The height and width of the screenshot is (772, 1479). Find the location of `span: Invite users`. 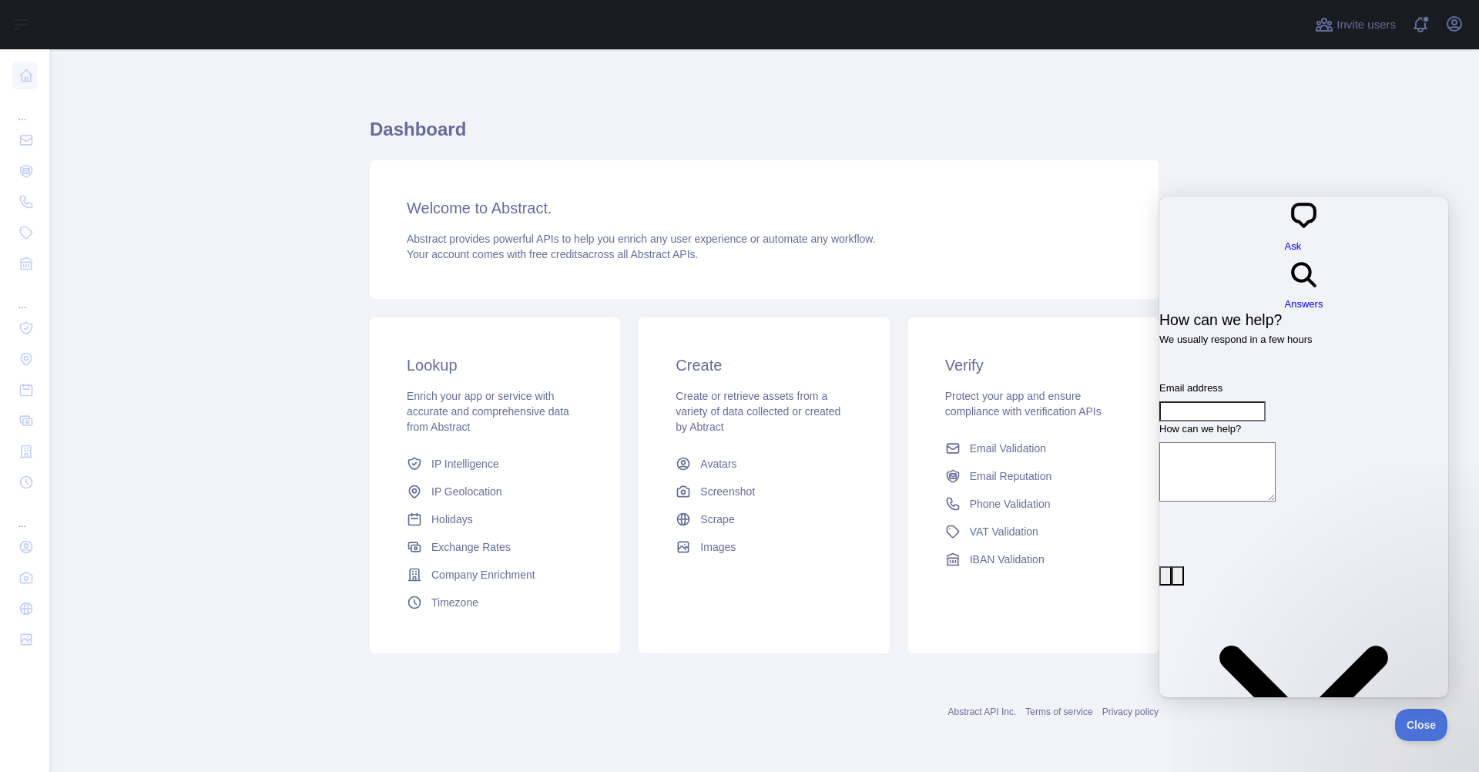

span: Invite users is located at coordinates (1366, 25).